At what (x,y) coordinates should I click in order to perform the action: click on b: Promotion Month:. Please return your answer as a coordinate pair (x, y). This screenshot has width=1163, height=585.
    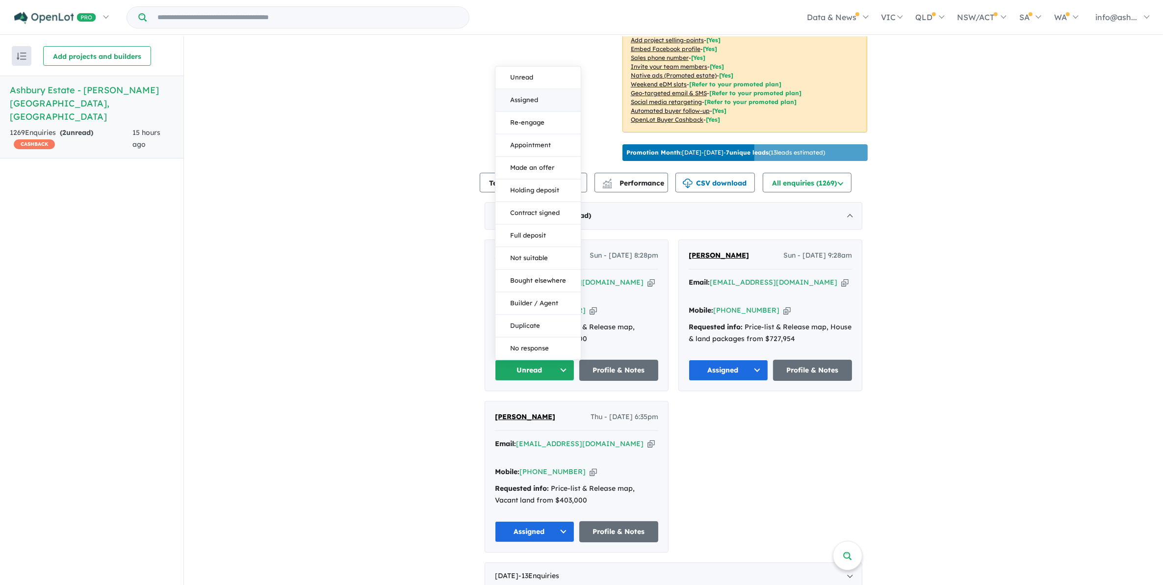
    Looking at the image, I should click on (654, 152).